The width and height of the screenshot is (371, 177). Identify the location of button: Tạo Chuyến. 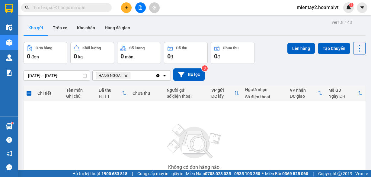
(334, 48).